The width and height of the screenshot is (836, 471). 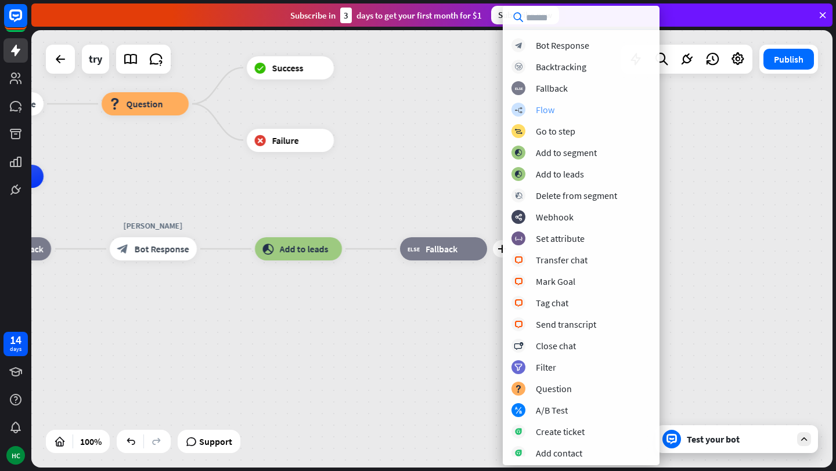 I want to click on div: Delete from segment, so click(x=576, y=196).